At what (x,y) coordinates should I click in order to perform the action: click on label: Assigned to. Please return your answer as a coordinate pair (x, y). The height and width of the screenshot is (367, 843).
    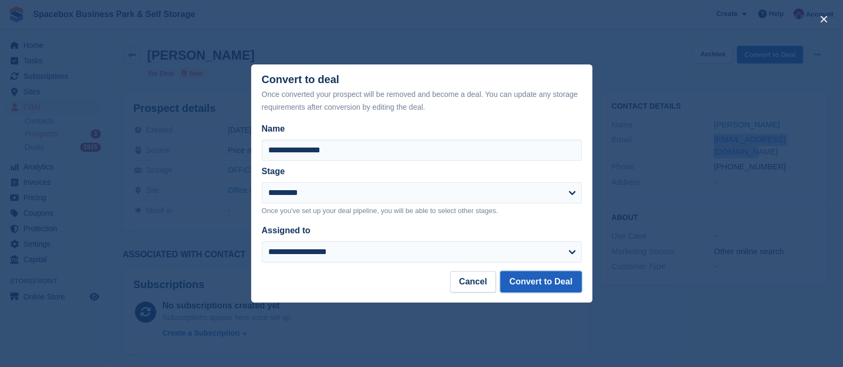
    Looking at the image, I should click on (286, 230).